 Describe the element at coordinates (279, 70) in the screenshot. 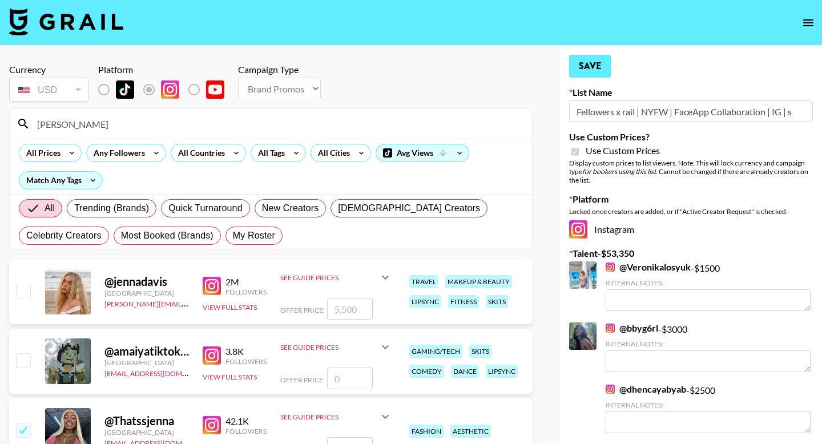

I see `div: Campaign Type` at that location.